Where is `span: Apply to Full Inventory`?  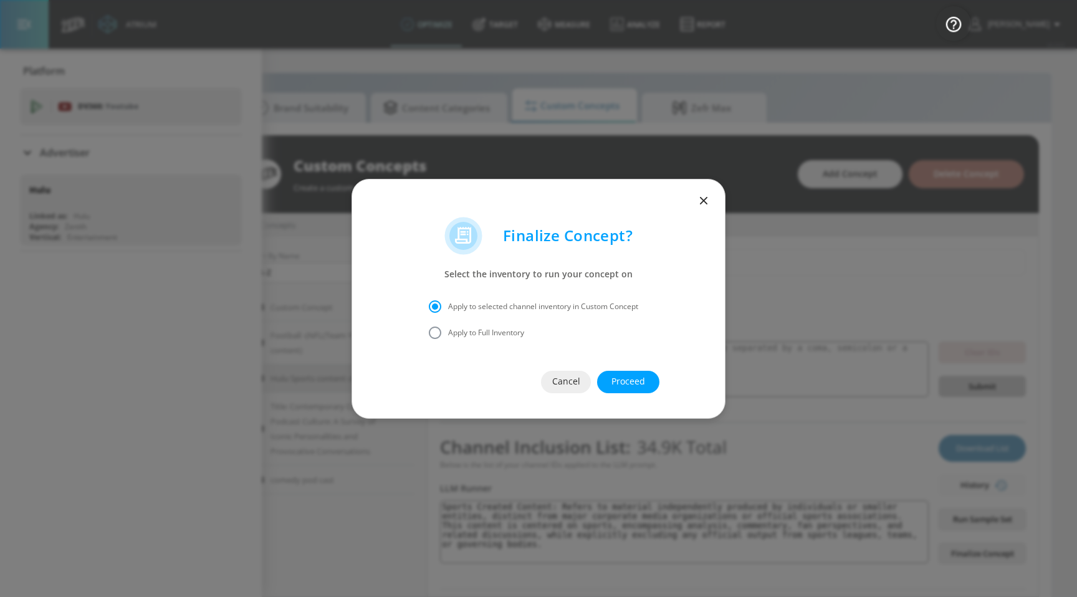
span: Apply to Full Inventory is located at coordinates (486, 333).